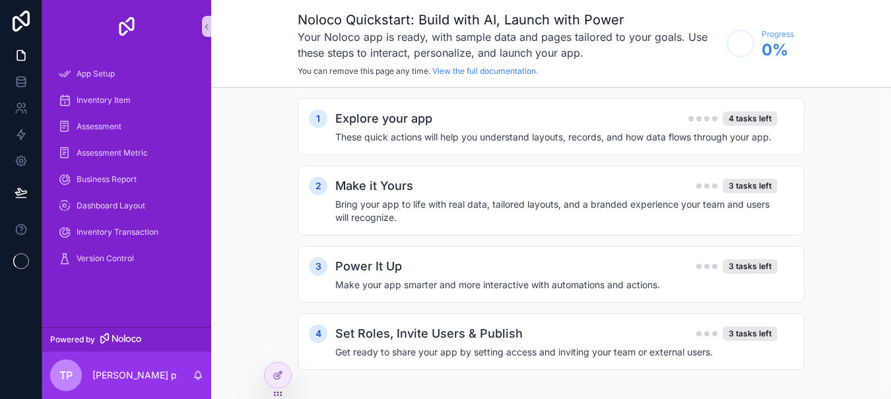 This screenshot has width=891, height=399. I want to click on div: 3, so click(318, 267).